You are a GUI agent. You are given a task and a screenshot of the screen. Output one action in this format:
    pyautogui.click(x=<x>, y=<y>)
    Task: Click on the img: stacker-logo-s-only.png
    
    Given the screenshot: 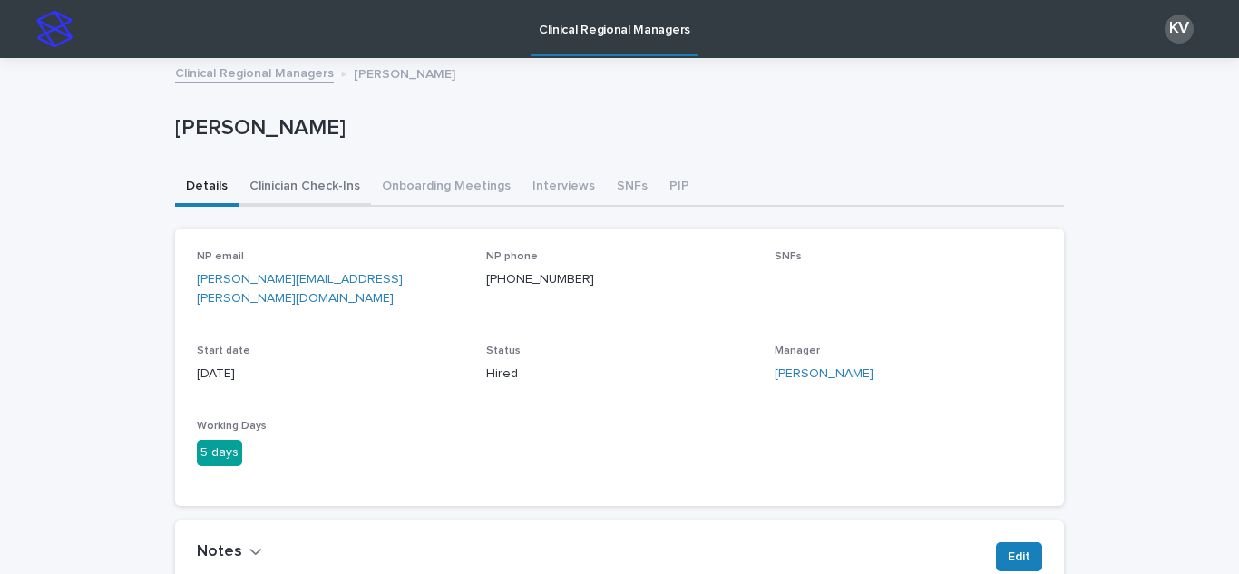 What is the action you would take?
    pyautogui.click(x=54, y=29)
    